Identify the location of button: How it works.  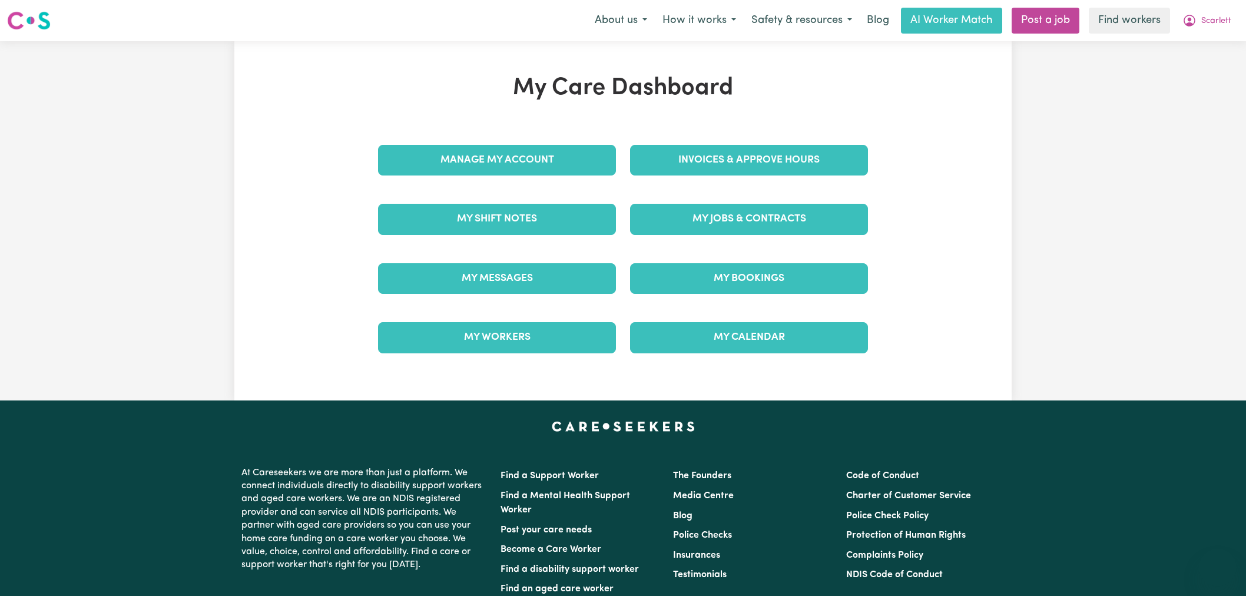
(699, 21).